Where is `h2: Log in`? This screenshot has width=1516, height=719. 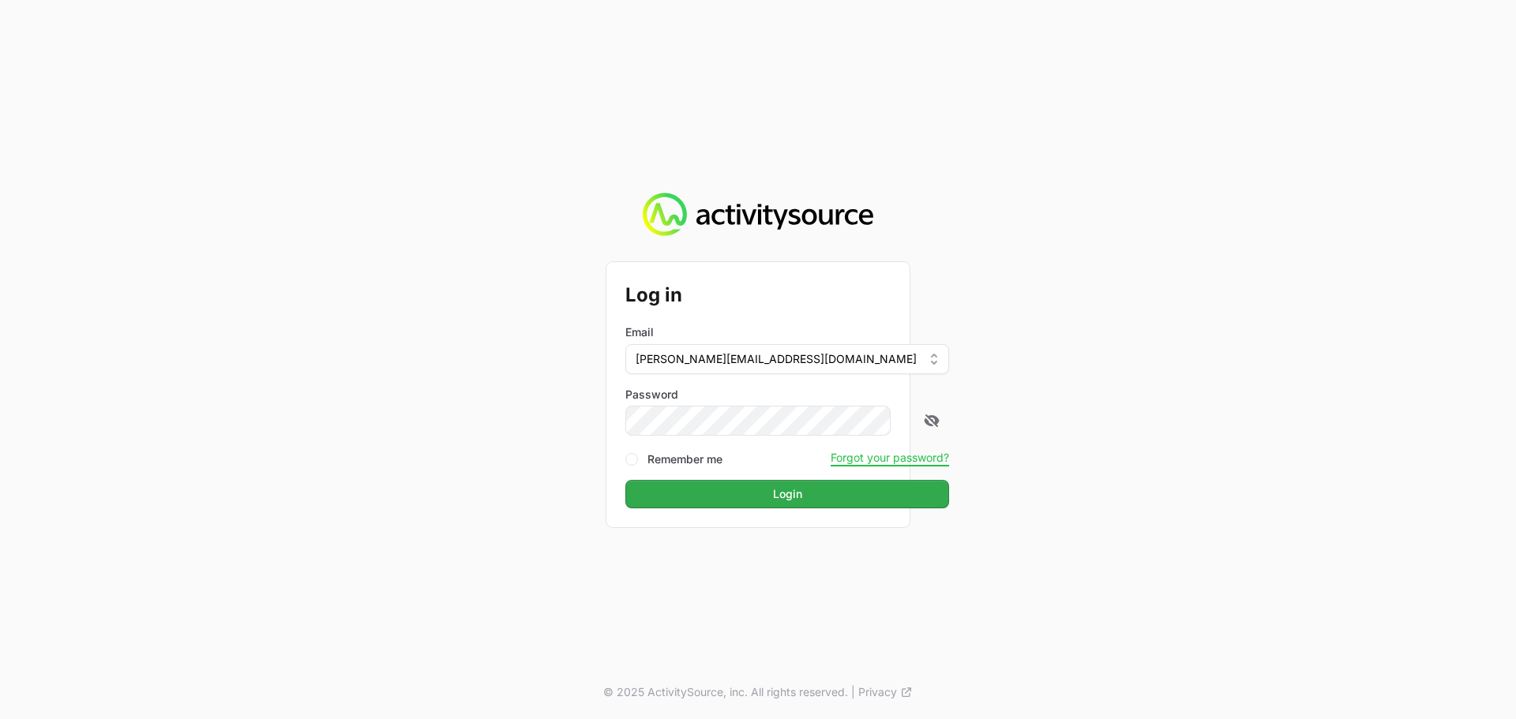
h2: Log in is located at coordinates (787, 295).